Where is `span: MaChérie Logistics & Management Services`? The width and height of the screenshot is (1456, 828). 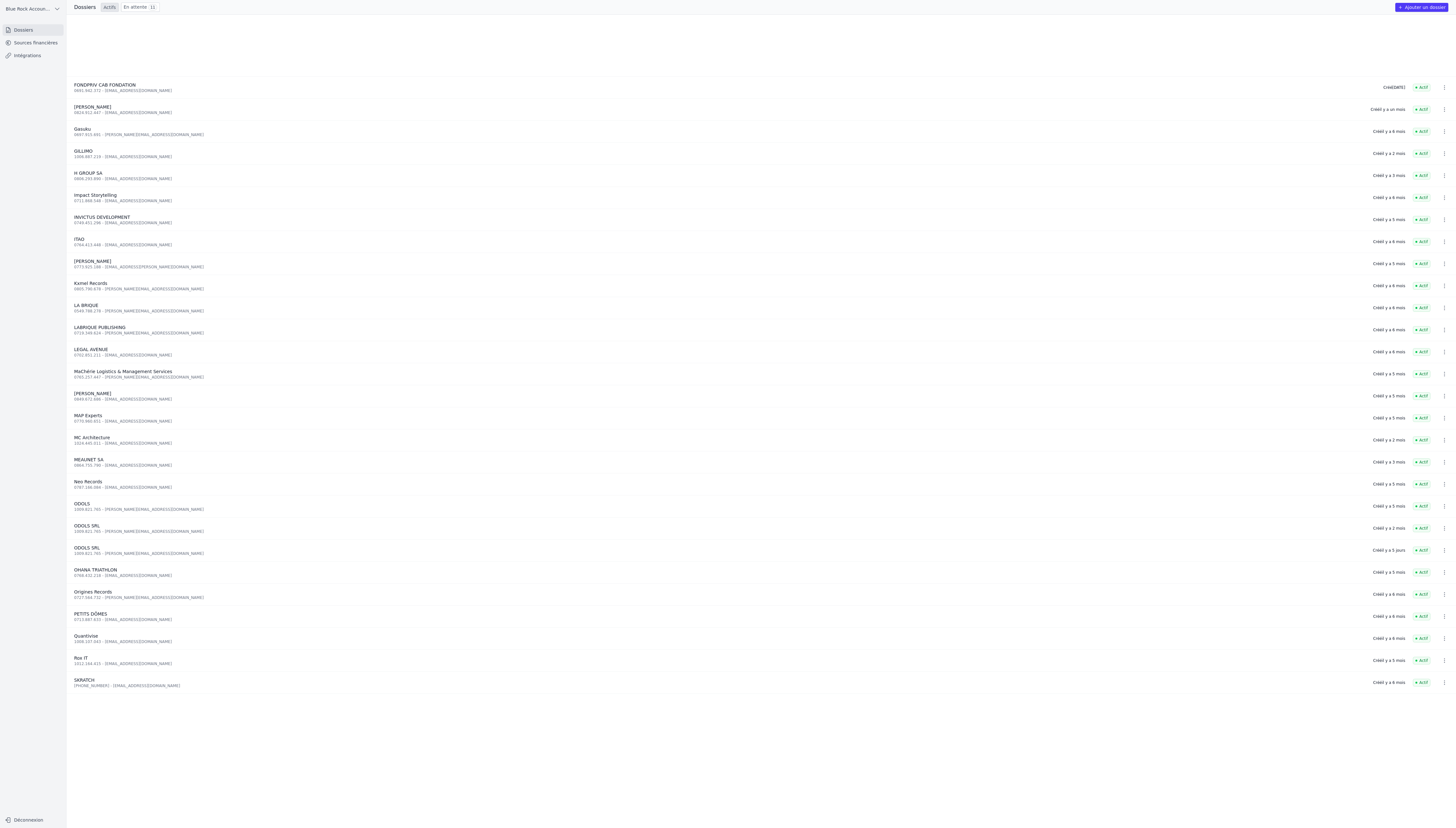
span: MaChérie Logistics & Management Services is located at coordinates (123, 371).